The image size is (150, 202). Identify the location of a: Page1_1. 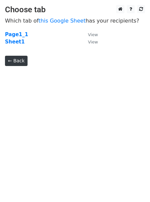
(17, 35).